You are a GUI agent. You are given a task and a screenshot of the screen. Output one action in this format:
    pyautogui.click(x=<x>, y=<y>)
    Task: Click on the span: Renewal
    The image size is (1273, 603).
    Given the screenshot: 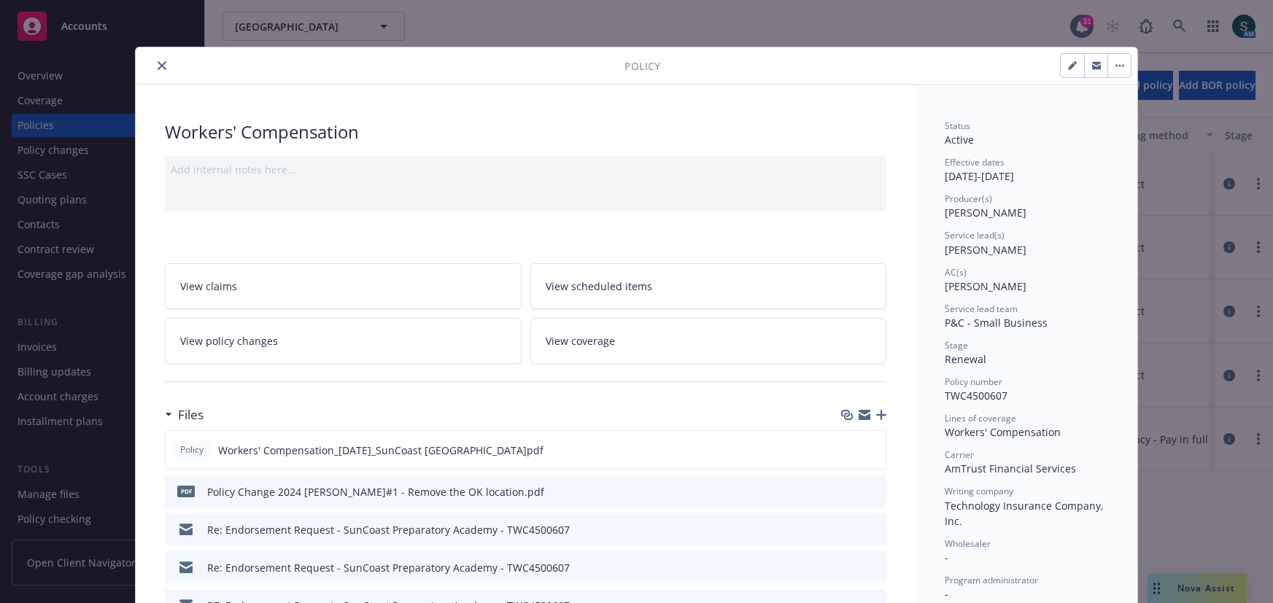 What is the action you would take?
    pyautogui.click(x=965, y=359)
    